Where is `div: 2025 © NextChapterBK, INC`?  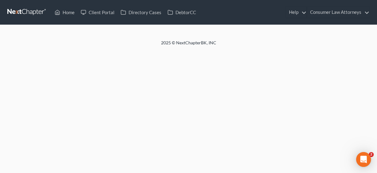
div: 2025 © NextChapterBK, INC is located at coordinates (189, 45).